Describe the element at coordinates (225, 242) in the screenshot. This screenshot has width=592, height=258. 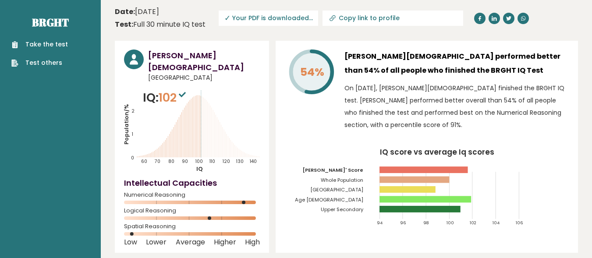
I see `span: Higher` at that location.